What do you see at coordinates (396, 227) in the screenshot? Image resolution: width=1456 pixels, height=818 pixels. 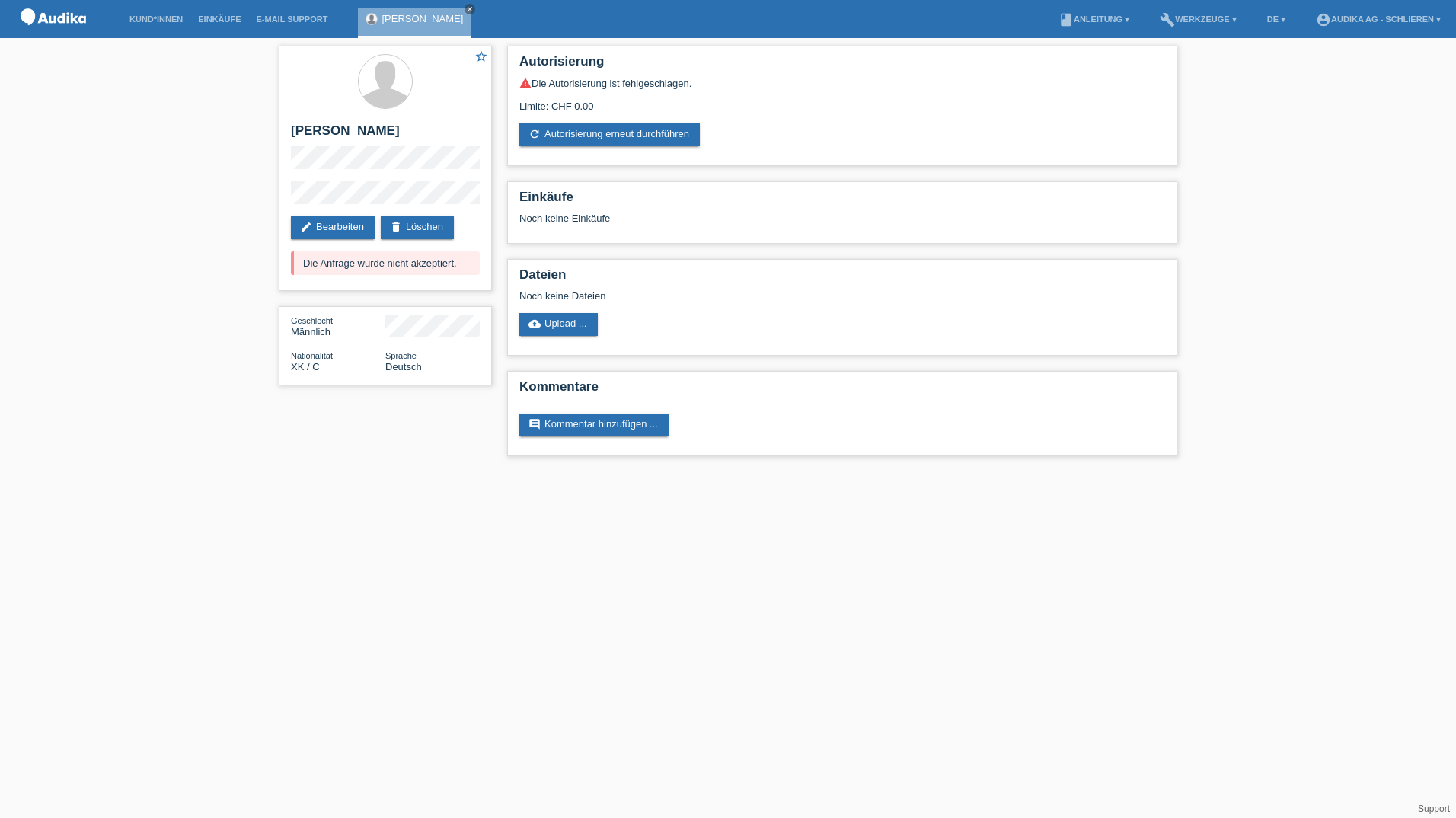 I see `i: delete` at bounding box center [396, 227].